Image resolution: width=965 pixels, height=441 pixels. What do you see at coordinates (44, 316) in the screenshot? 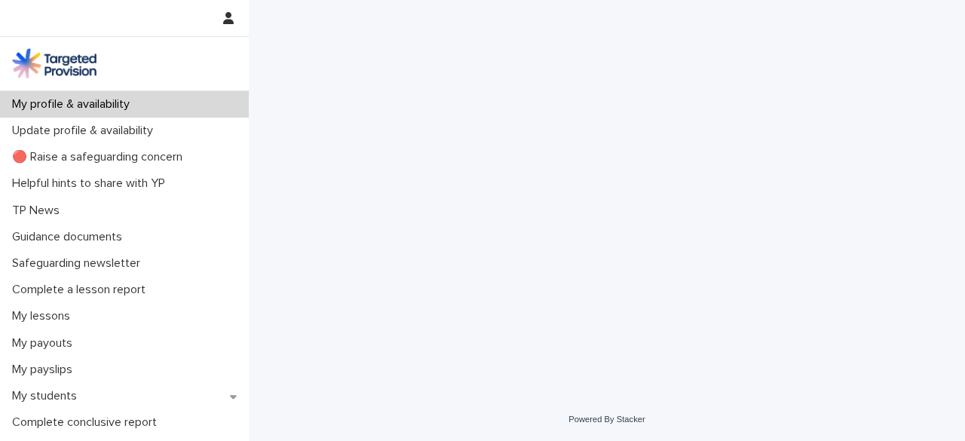
I see `p: My lessons` at bounding box center [44, 316].